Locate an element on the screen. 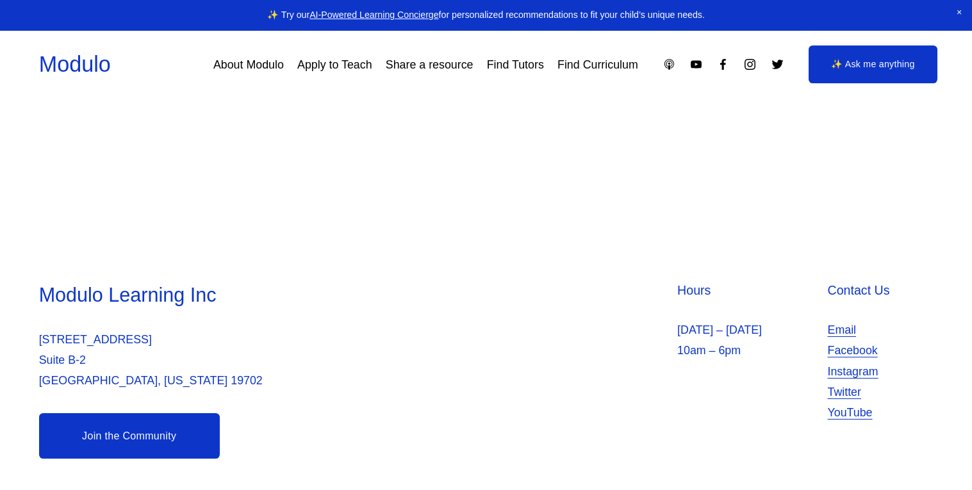  a: Join the Community is located at coordinates (129, 436).